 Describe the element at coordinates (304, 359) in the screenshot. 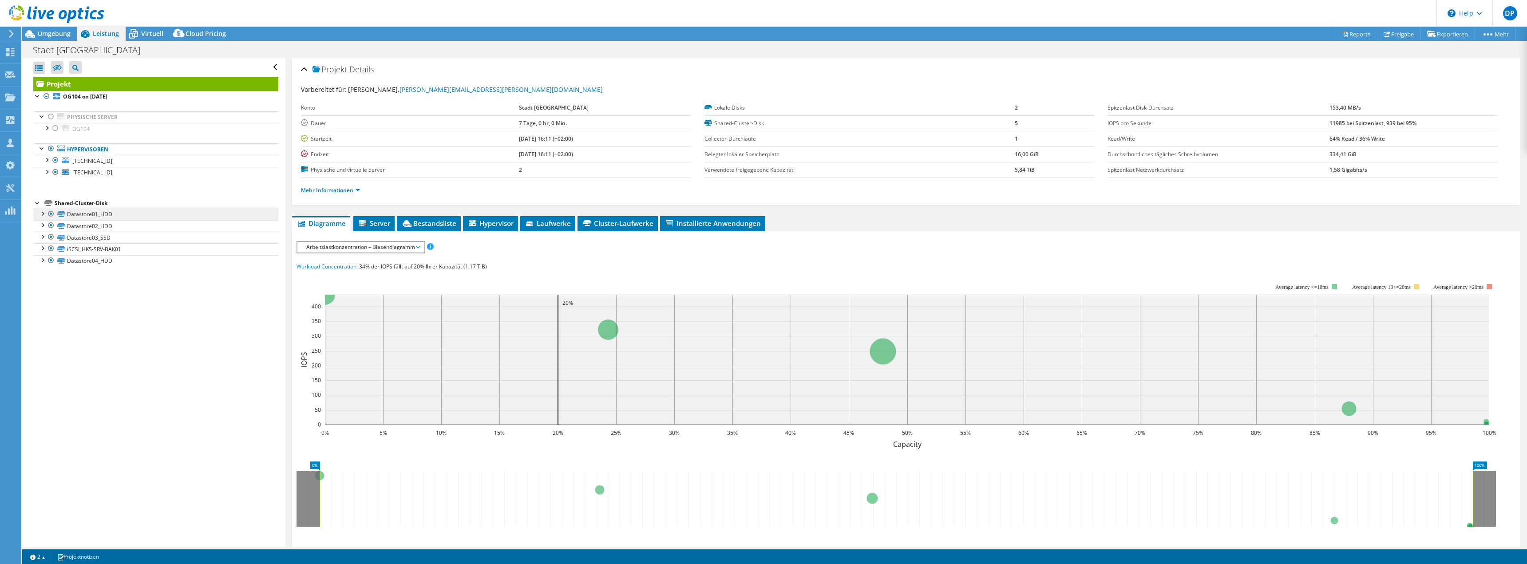

I see `text: IOPS` at that location.